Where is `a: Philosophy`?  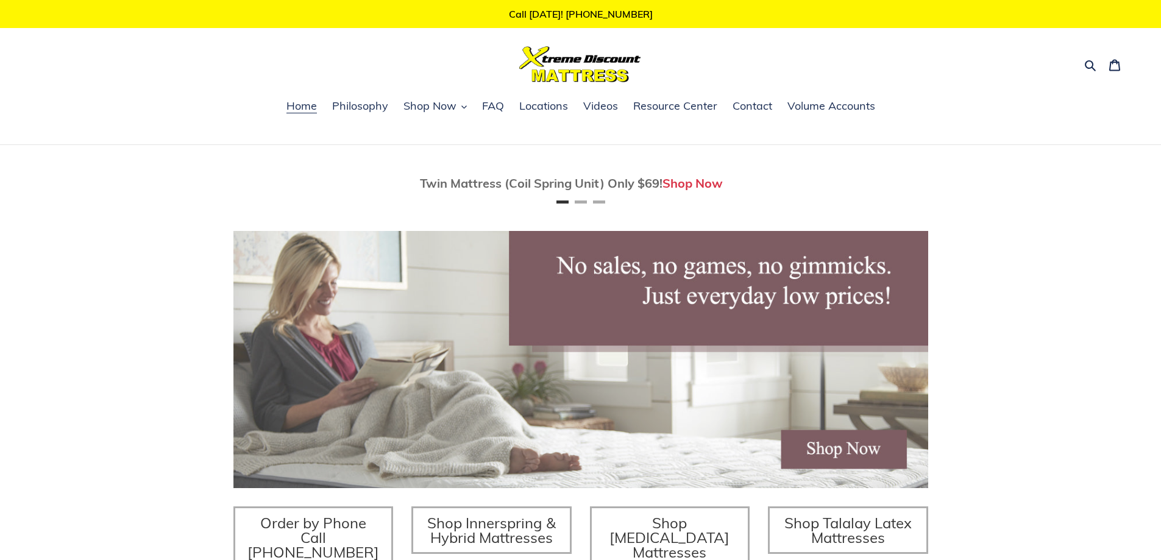
a: Philosophy is located at coordinates (360, 107).